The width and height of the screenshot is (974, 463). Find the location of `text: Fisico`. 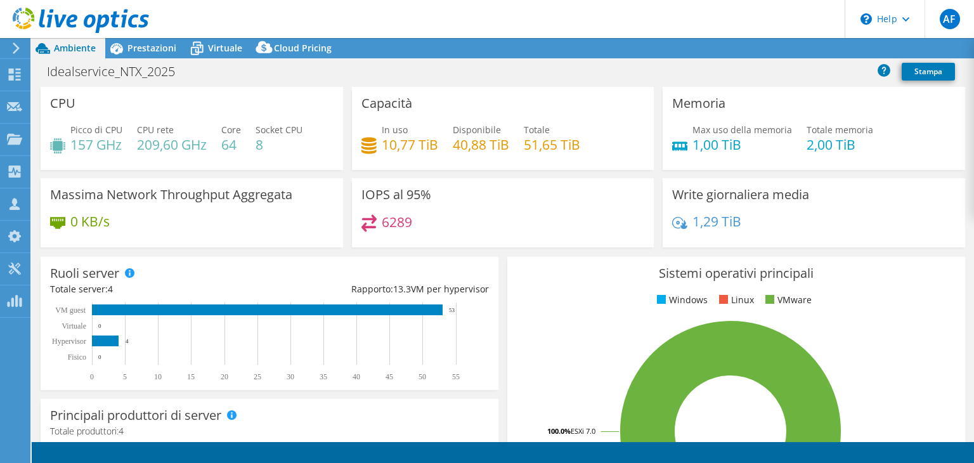

text: Fisico is located at coordinates (77, 357).